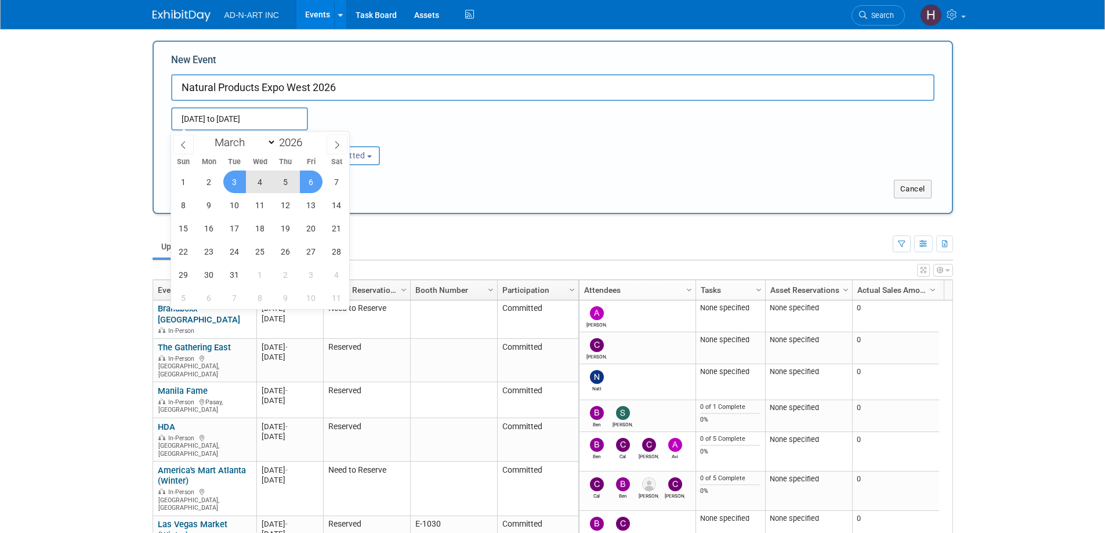  I want to click on span: Thu, so click(285, 162).